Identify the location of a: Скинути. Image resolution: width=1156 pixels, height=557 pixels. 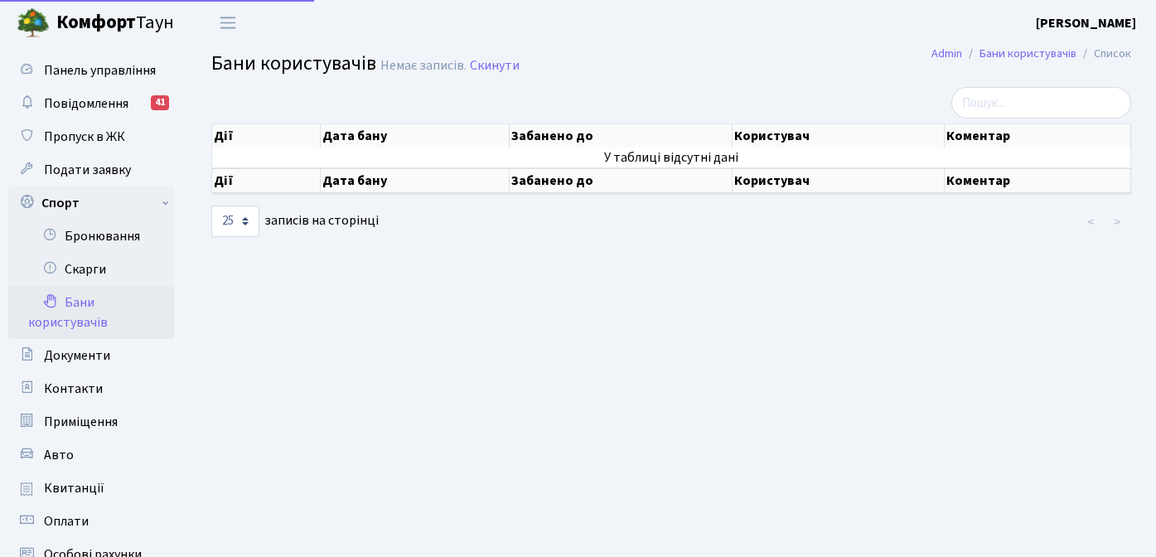
(495, 65).